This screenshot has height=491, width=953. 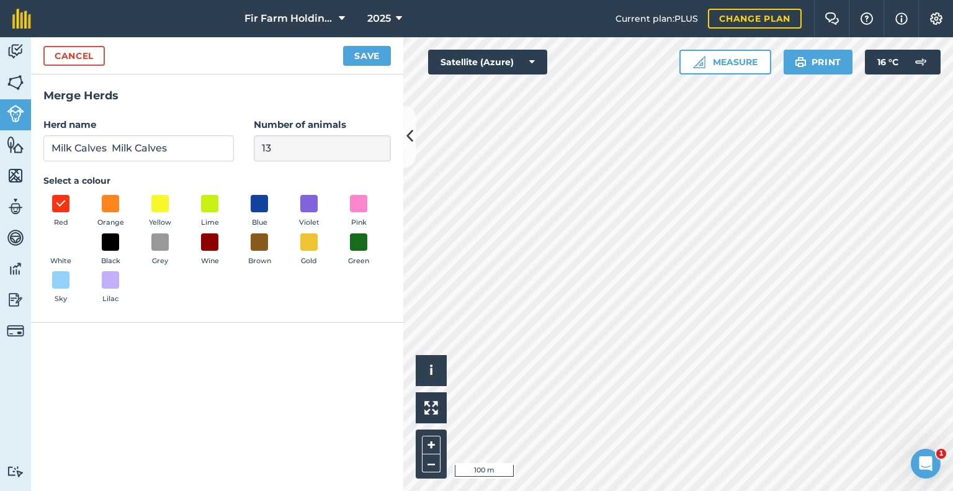 I want to click on span: Sky, so click(x=61, y=299).